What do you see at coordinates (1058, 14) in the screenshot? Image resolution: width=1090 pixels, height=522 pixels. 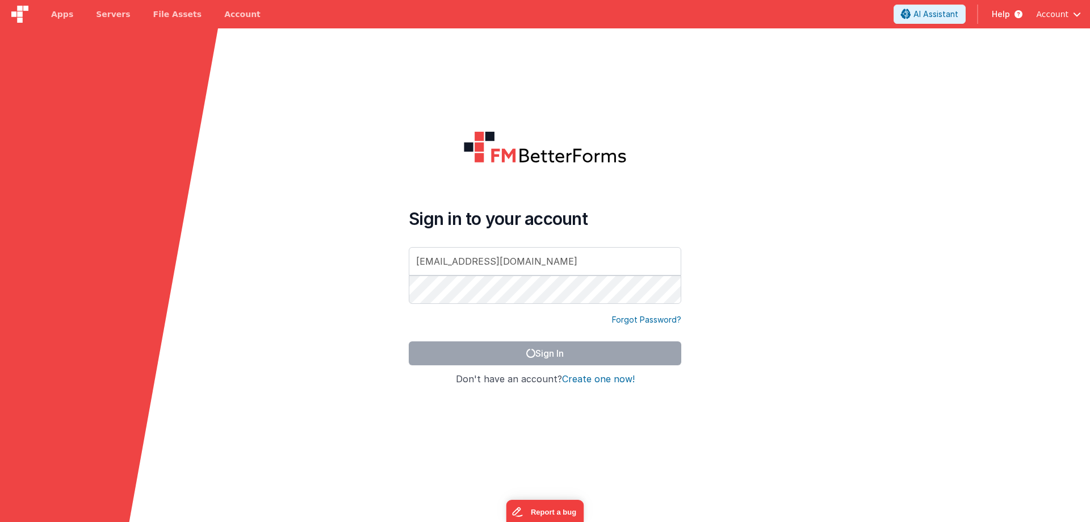 I see `button: Account` at bounding box center [1058, 14].